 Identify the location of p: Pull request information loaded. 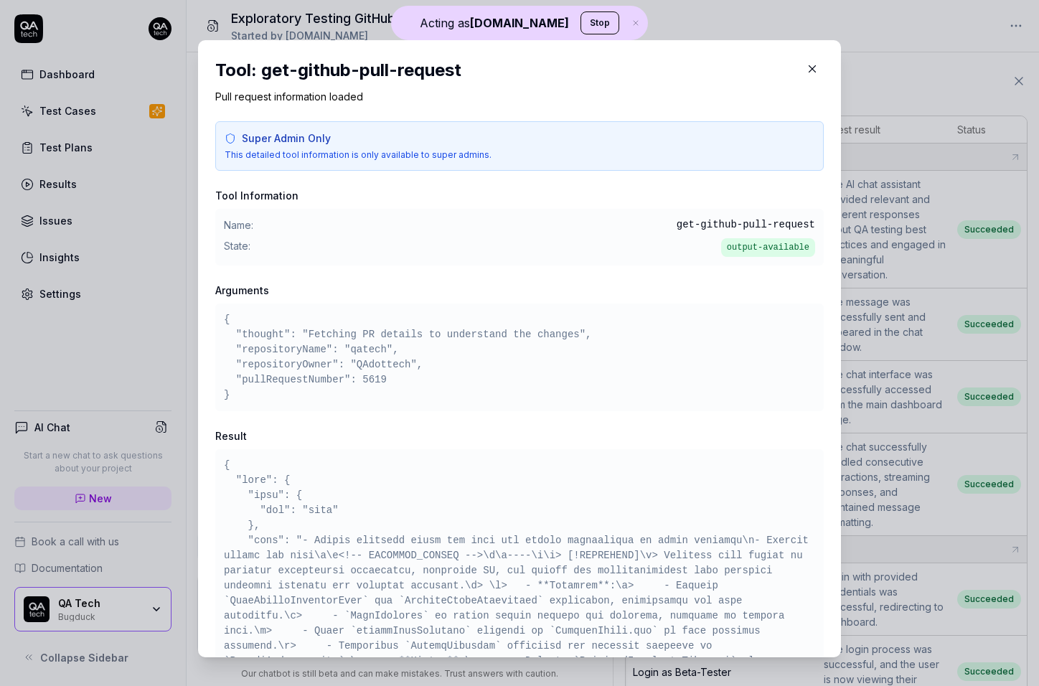
(520, 96).